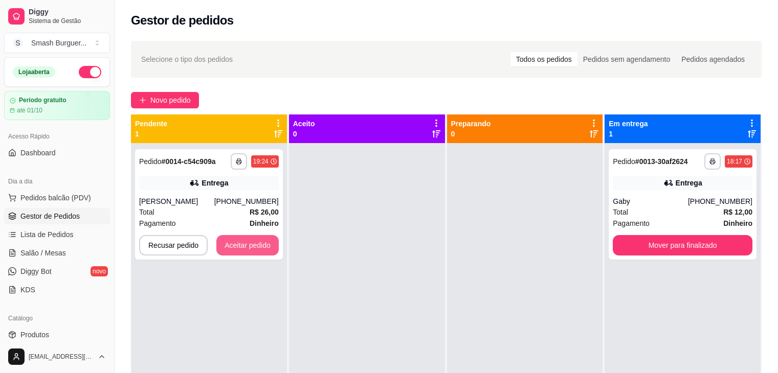  What do you see at coordinates (57, 318) in the screenshot?
I see `div: Catálogo` at bounding box center [57, 318].